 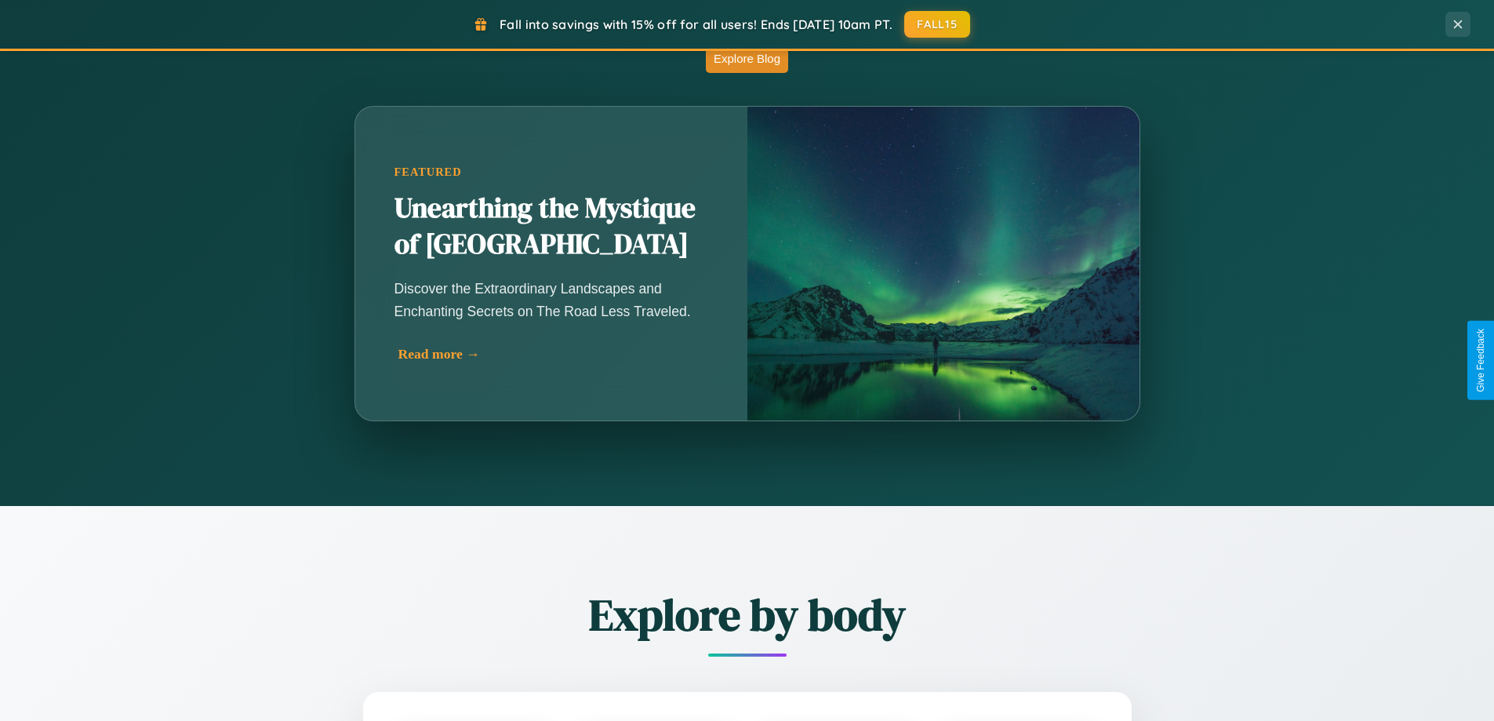 What do you see at coordinates (747, 614) in the screenshot?
I see `h2: Explore by body` at bounding box center [747, 614].